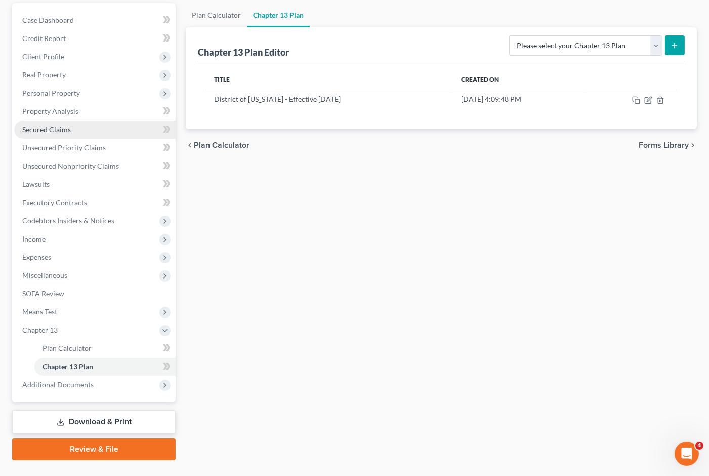  What do you see at coordinates (218, 145) in the screenshot?
I see `button: chevron_left Plan Calculator` at bounding box center [218, 145].